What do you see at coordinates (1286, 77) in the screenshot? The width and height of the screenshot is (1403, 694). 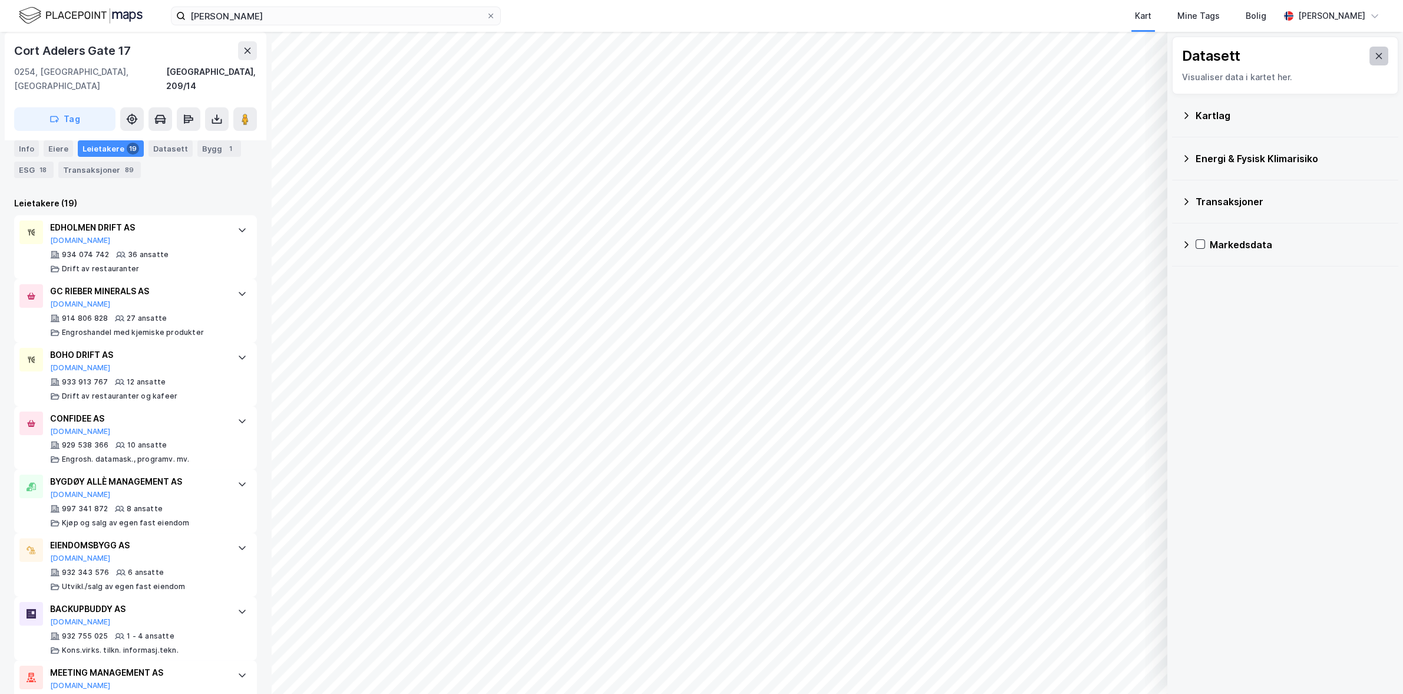 I see `div: Visualiser data i kartet her.` at bounding box center [1286, 77].